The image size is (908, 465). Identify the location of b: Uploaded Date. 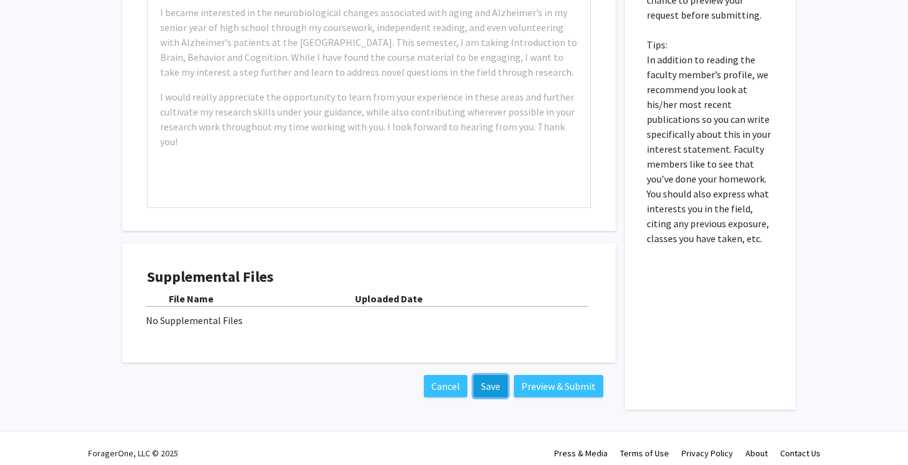
(389, 299).